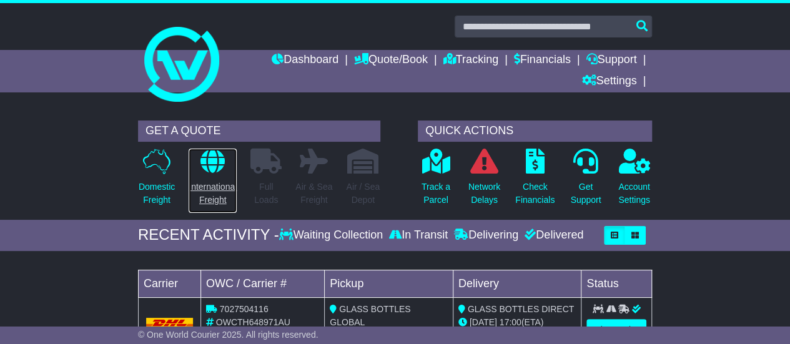 The height and width of the screenshot is (344, 790). Describe the element at coordinates (517, 322) in the screenshot. I see `div: (ETA)` at that location.